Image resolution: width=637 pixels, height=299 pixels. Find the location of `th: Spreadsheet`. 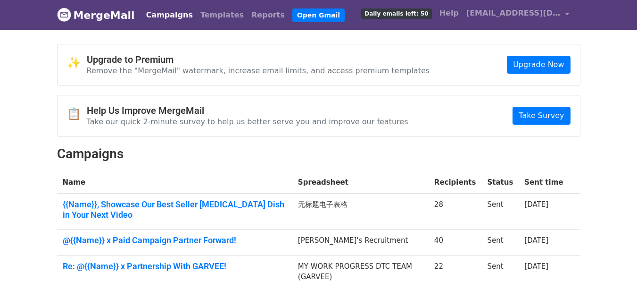

th: Spreadsheet is located at coordinates (360, 182).